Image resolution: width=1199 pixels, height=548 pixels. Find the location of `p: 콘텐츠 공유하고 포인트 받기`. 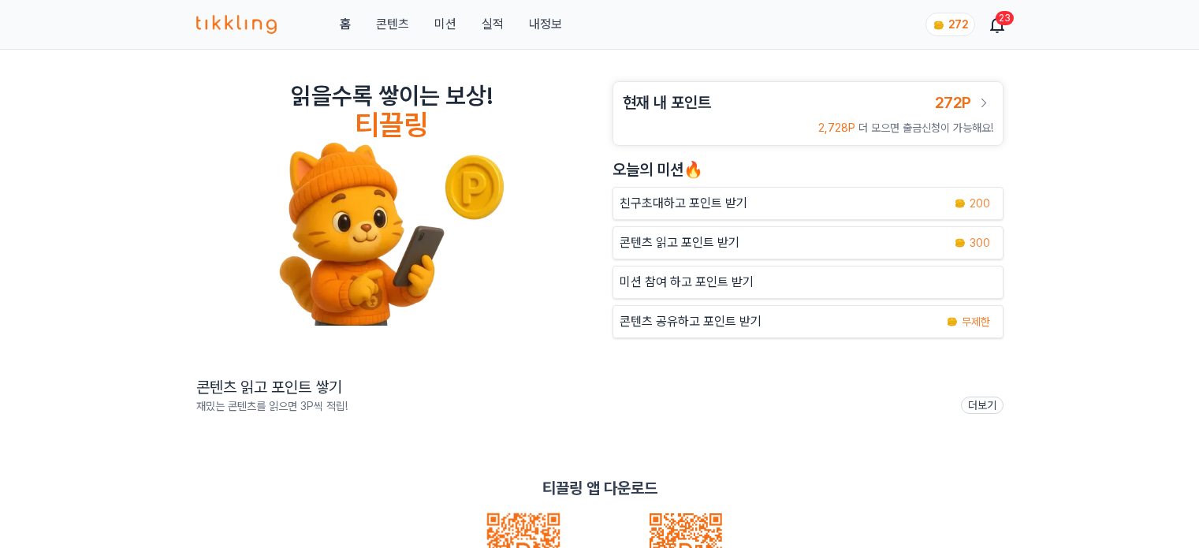

p: 콘텐츠 공유하고 포인트 받기 is located at coordinates (690, 322).